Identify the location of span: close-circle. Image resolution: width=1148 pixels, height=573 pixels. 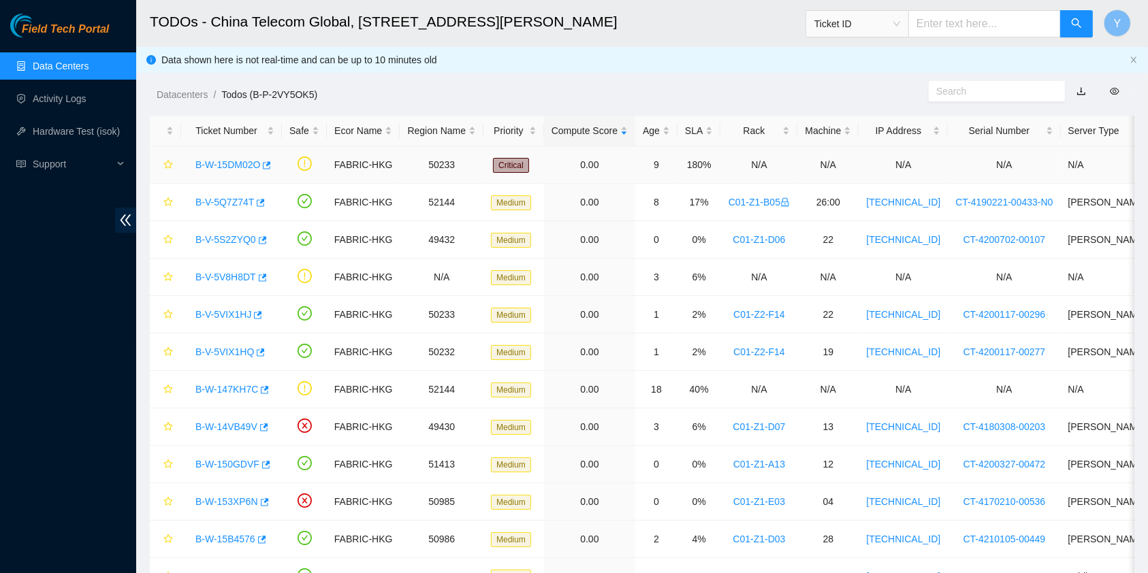
(304, 501).